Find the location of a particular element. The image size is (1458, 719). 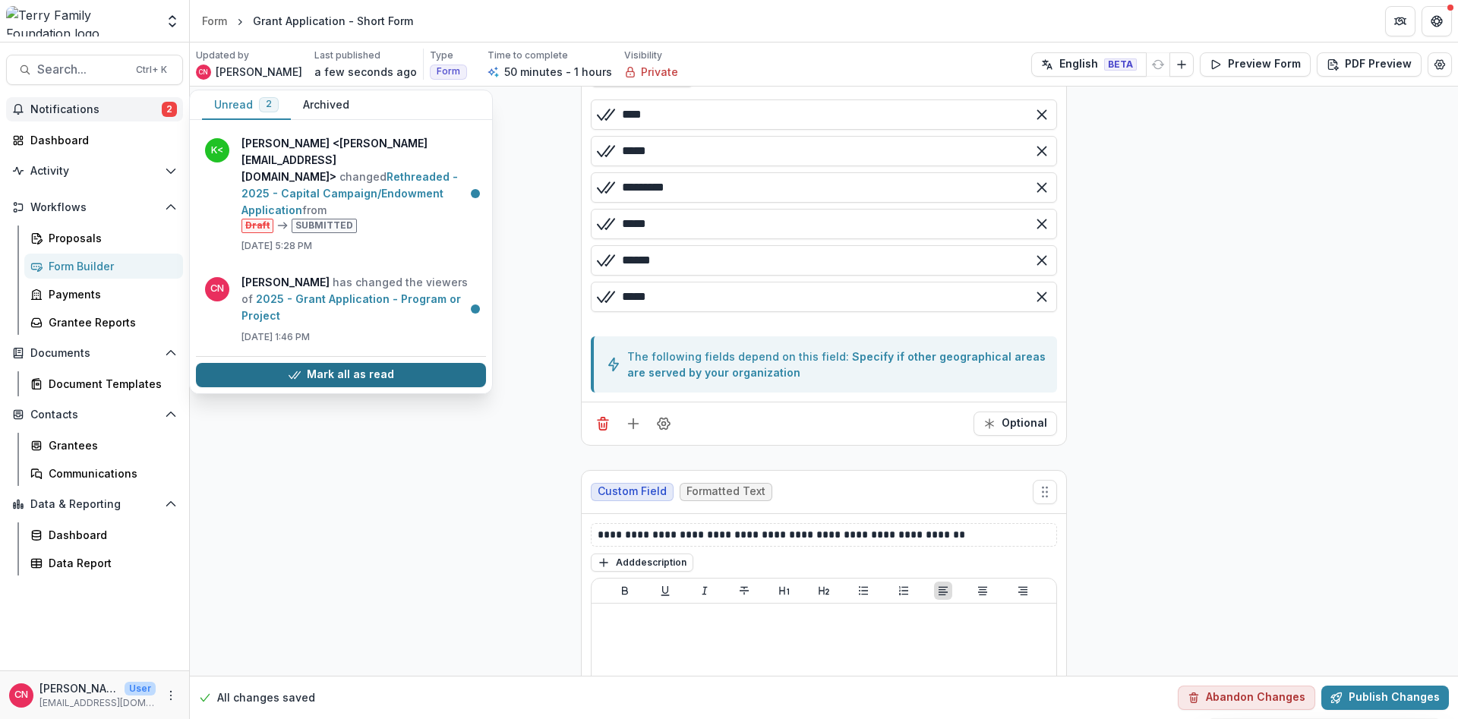

button: Preview Form is located at coordinates (1256, 65).